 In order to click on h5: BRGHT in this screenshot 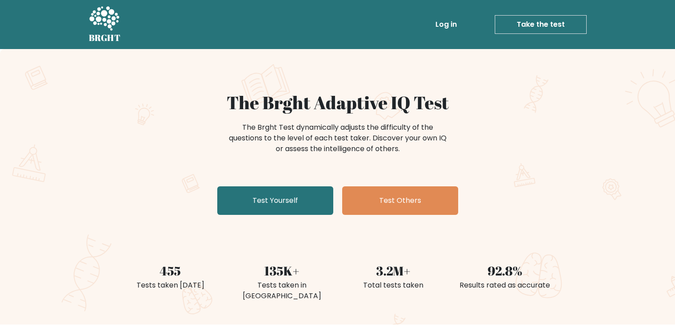, I will do `click(105, 38)`.